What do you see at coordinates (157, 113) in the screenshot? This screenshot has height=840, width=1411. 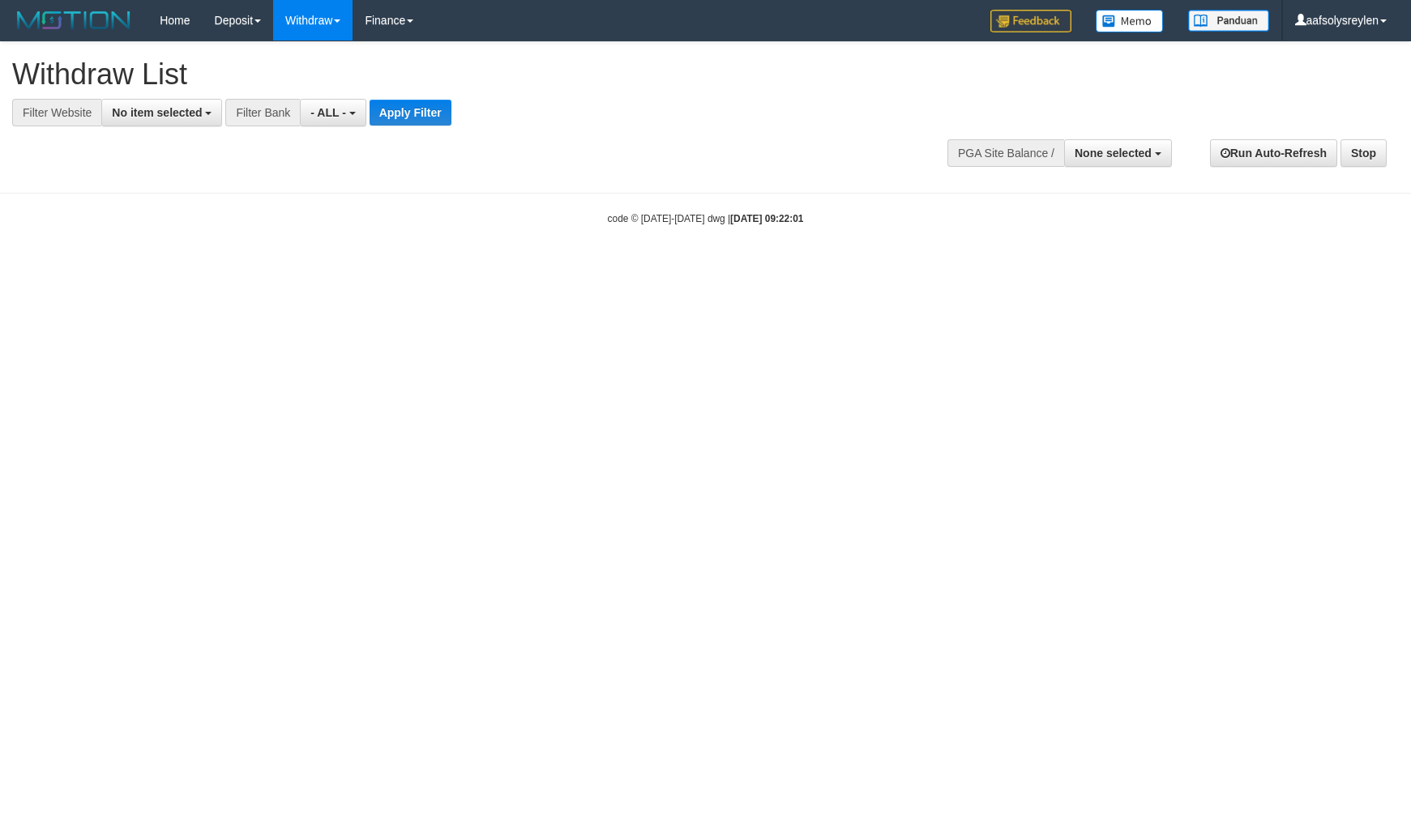 I see `span: No item selected` at bounding box center [157, 113].